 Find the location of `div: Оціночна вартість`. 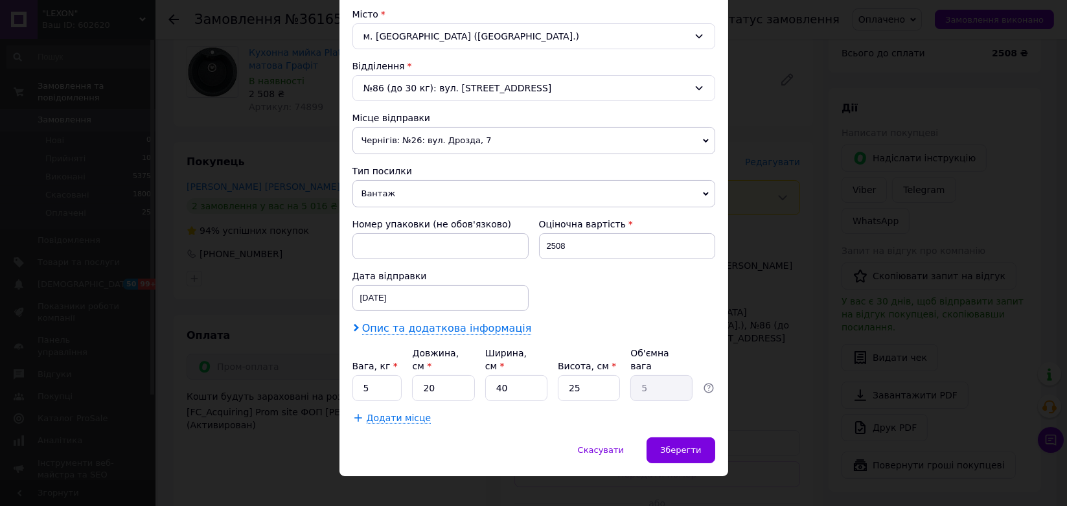

div: Оціночна вартість is located at coordinates (627, 224).